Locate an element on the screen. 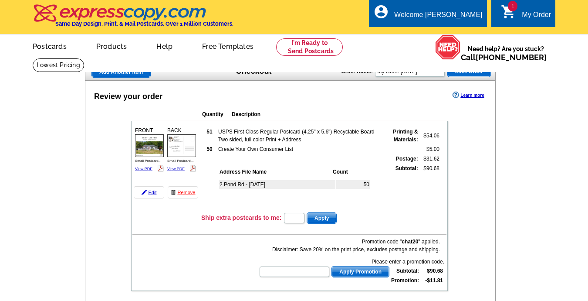 This screenshot has height=301, width=588. strong: Printing & Materials: is located at coordinates (405, 136).